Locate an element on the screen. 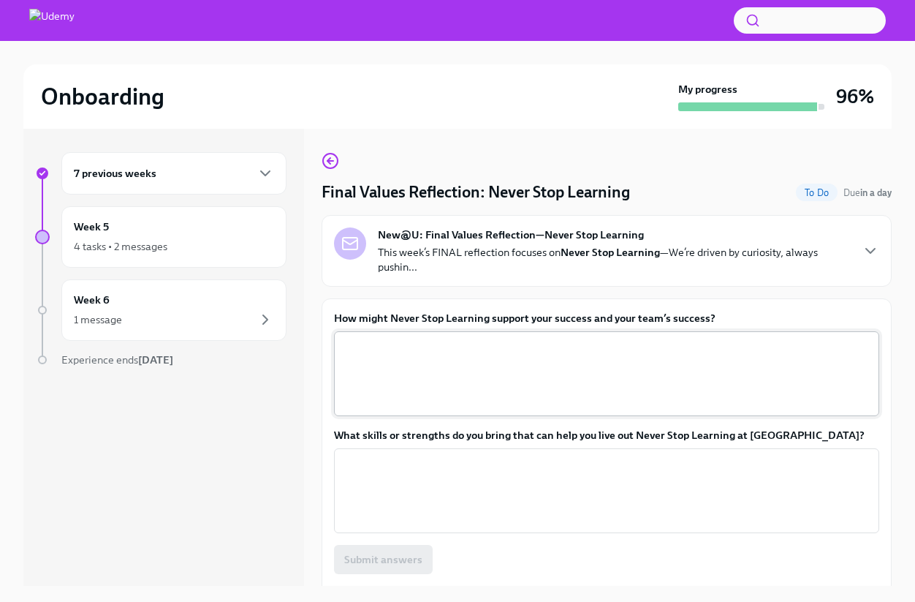 Image resolution: width=915 pixels, height=602 pixels. strong: My progress is located at coordinates (708, 89).